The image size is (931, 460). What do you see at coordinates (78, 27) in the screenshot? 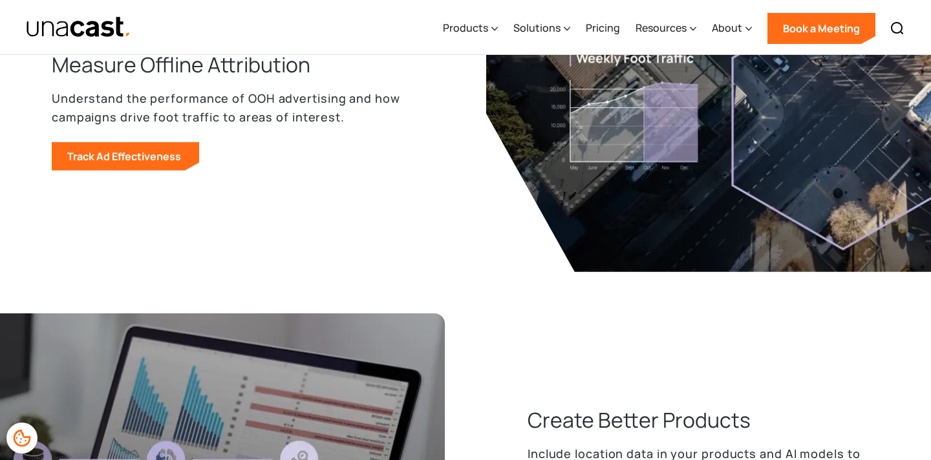
I see `img: Unacast text logo` at bounding box center [78, 27].